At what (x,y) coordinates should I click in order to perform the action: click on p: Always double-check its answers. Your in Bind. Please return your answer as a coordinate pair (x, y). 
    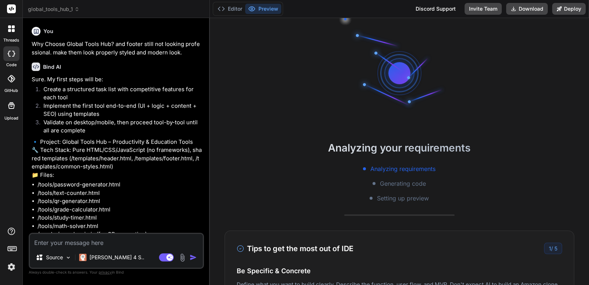
    Looking at the image, I should click on (116, 272).